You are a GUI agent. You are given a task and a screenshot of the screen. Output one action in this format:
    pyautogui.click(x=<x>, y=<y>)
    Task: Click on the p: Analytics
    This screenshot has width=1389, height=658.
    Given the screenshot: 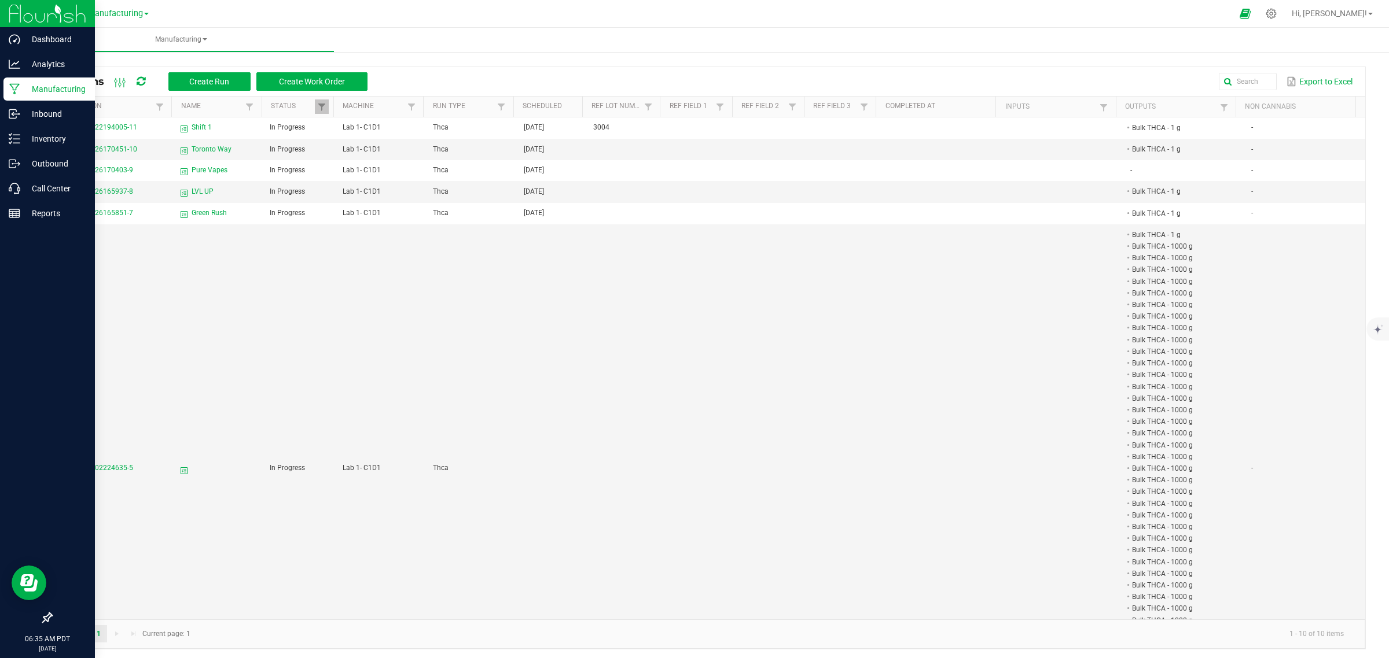 What is the action you would take?
    pyautogui.click(x=55, y=64)
    